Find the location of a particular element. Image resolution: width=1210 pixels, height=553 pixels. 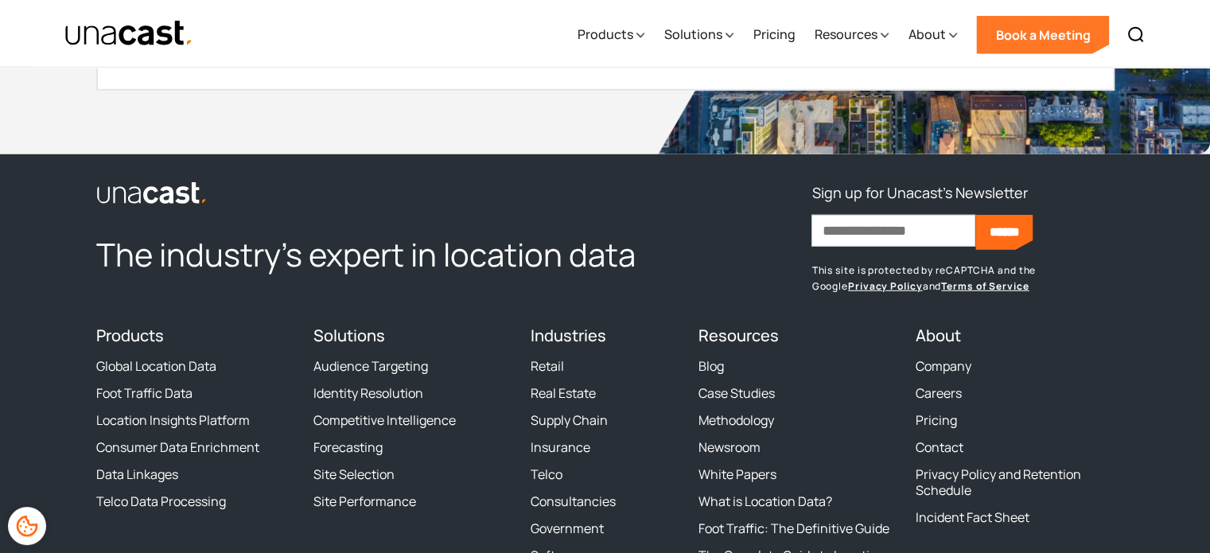

a: Newsroom is located at coordinates (729, 447).